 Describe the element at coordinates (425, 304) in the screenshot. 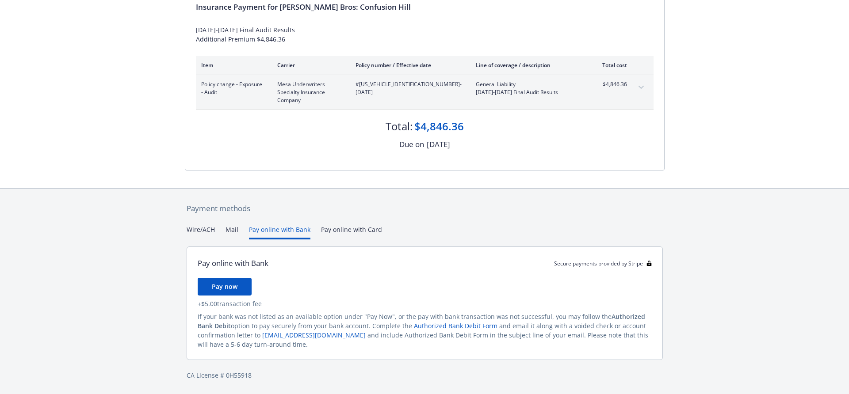

I see `div: + $5.00 transaction fee` at that location.